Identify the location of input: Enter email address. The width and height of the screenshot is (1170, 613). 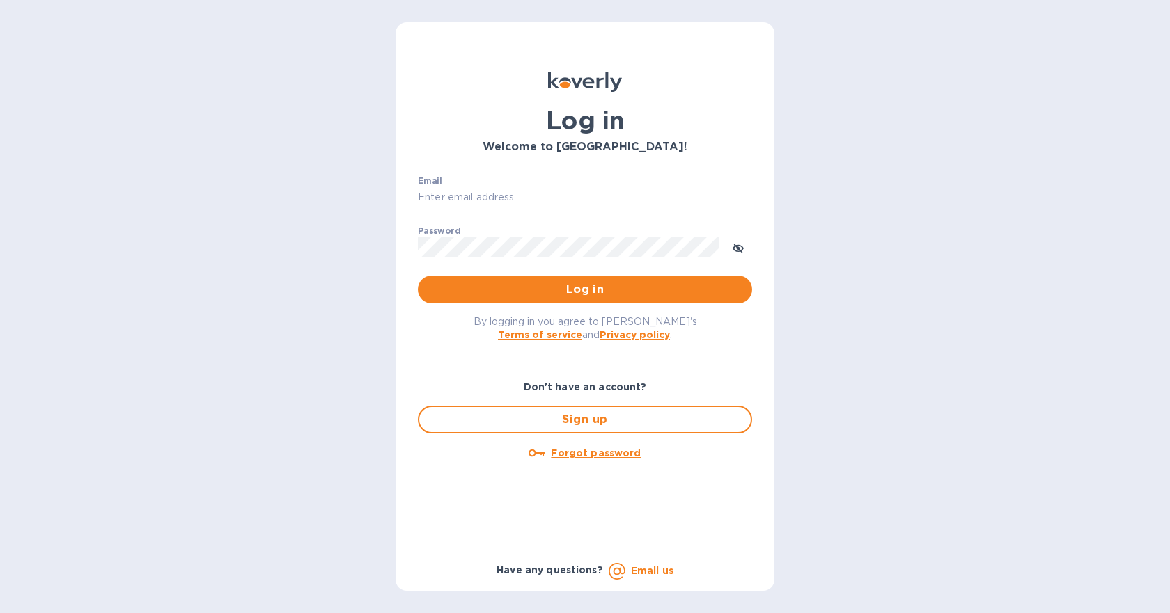
(585, 198).